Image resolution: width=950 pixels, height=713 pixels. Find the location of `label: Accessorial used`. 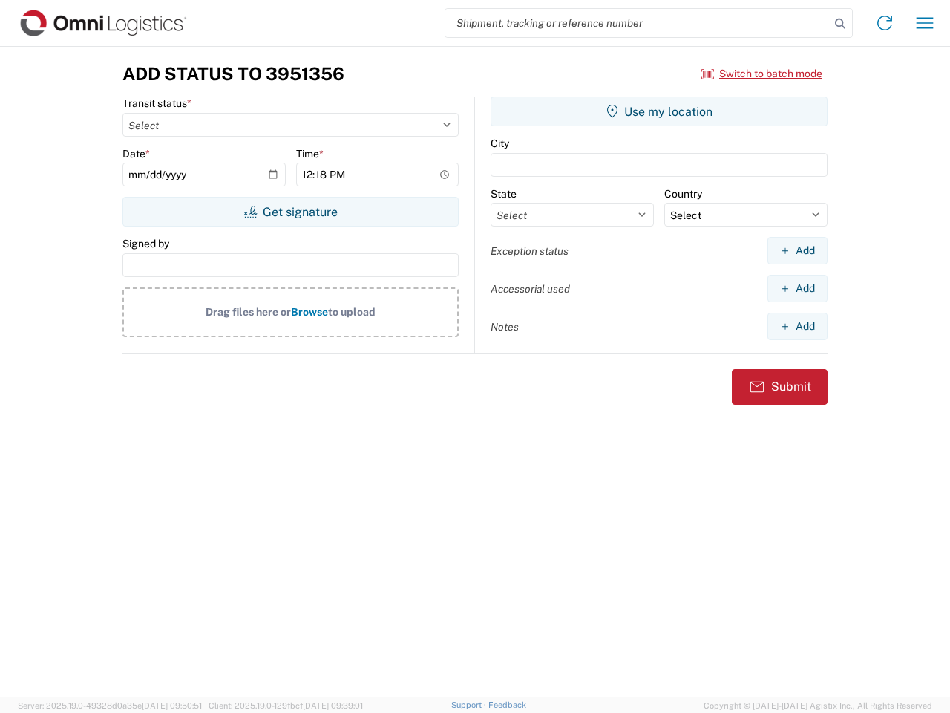

label: Accessorial used is located at coordinates (530, 289).